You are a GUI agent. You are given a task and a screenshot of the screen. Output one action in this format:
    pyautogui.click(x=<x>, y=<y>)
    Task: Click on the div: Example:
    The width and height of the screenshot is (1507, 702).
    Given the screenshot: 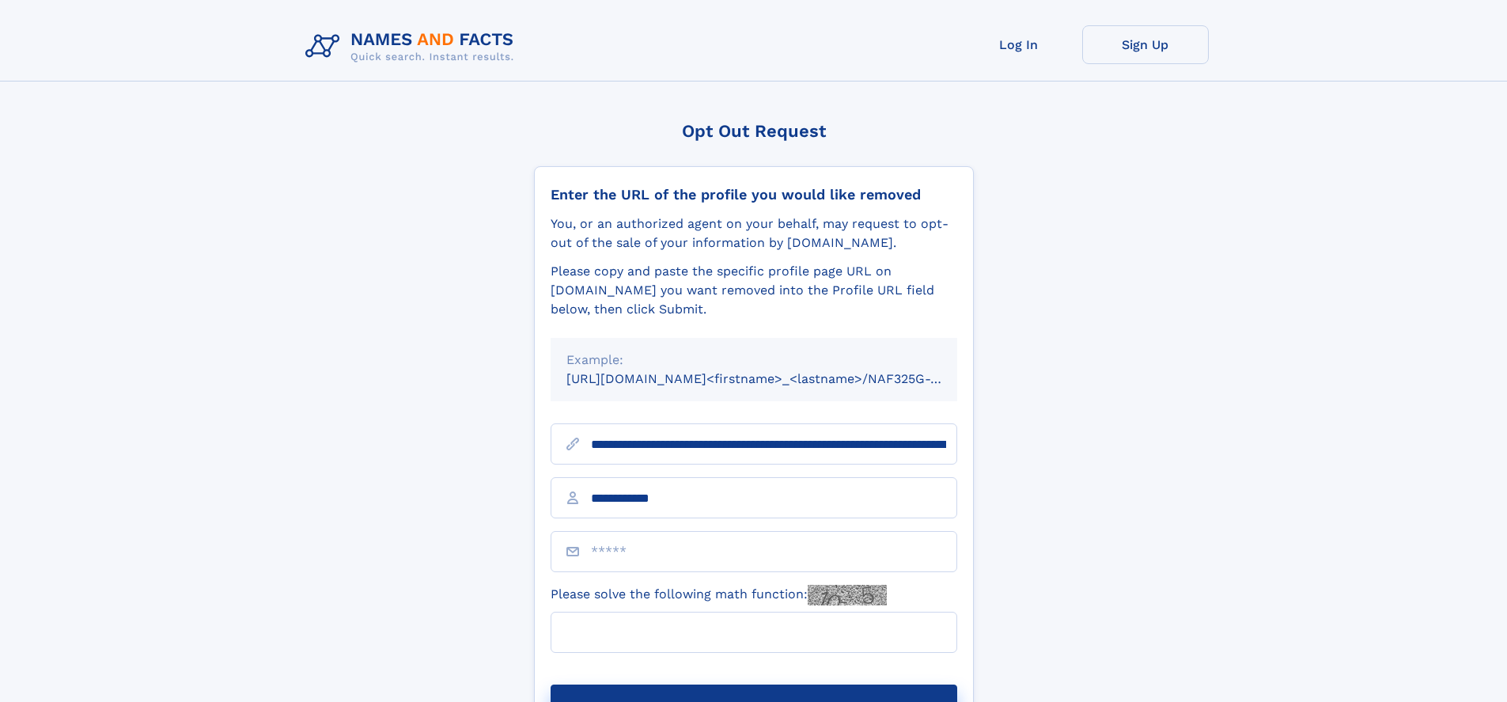 What is the action you would take?
    pyautogui.click(x=754, y=360)
    